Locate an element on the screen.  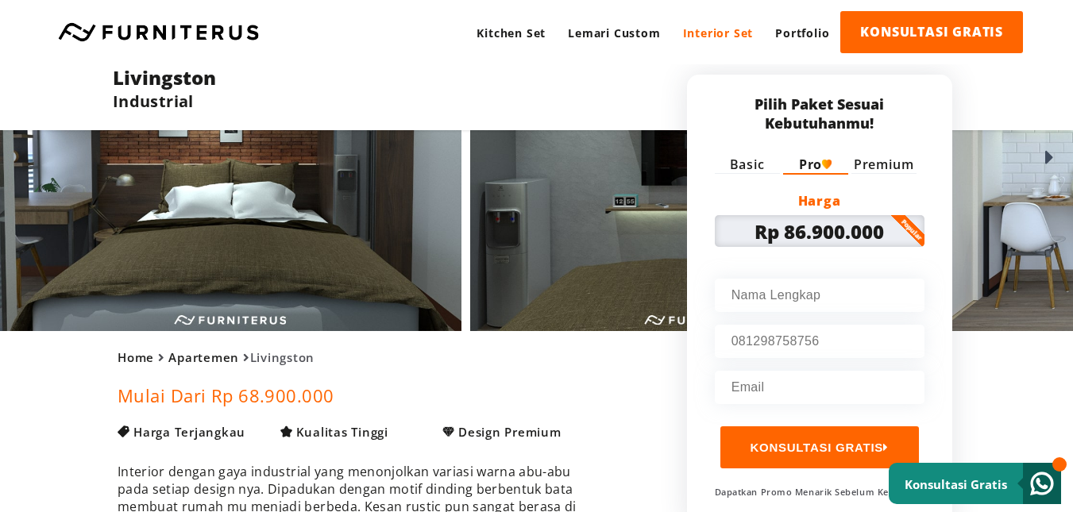
input: Email is located at coordinates (820, 388).